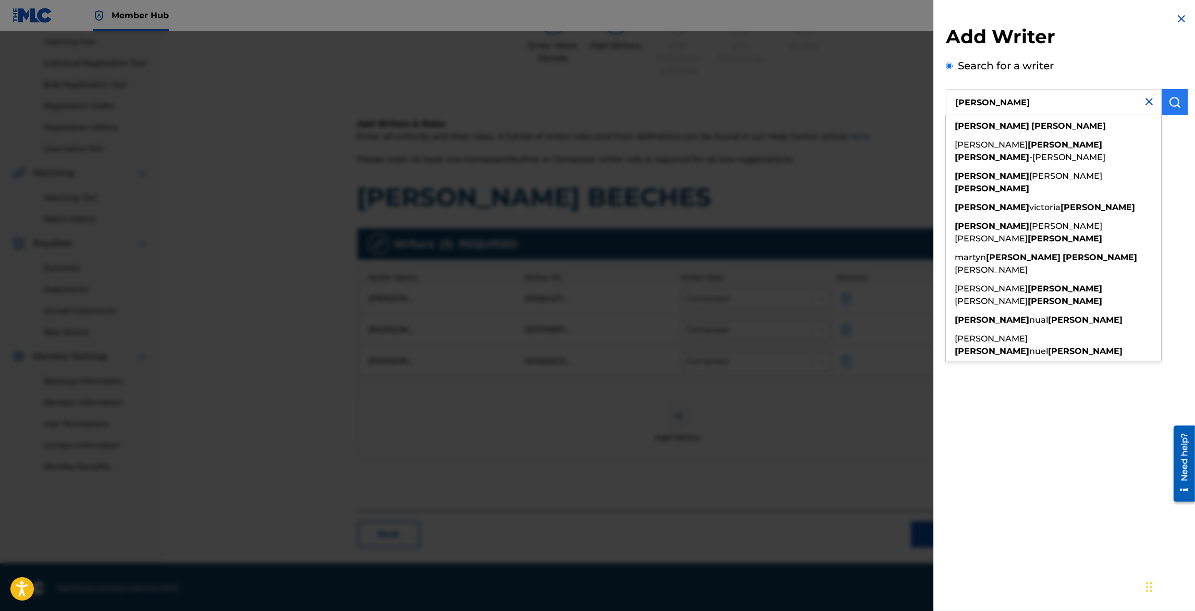  I want to click on h2: Add Writer, so click(1067, 38).